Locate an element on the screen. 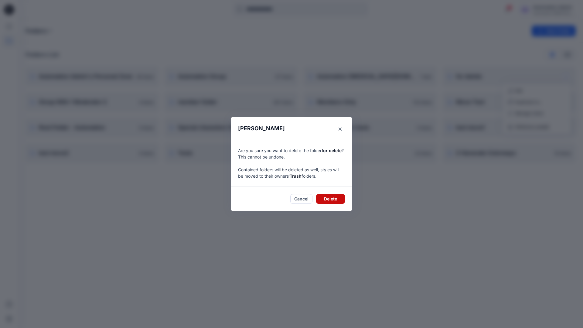 The height and width of the screenshot is (328, 583). span: for delete is located at coordinates (332, 150).